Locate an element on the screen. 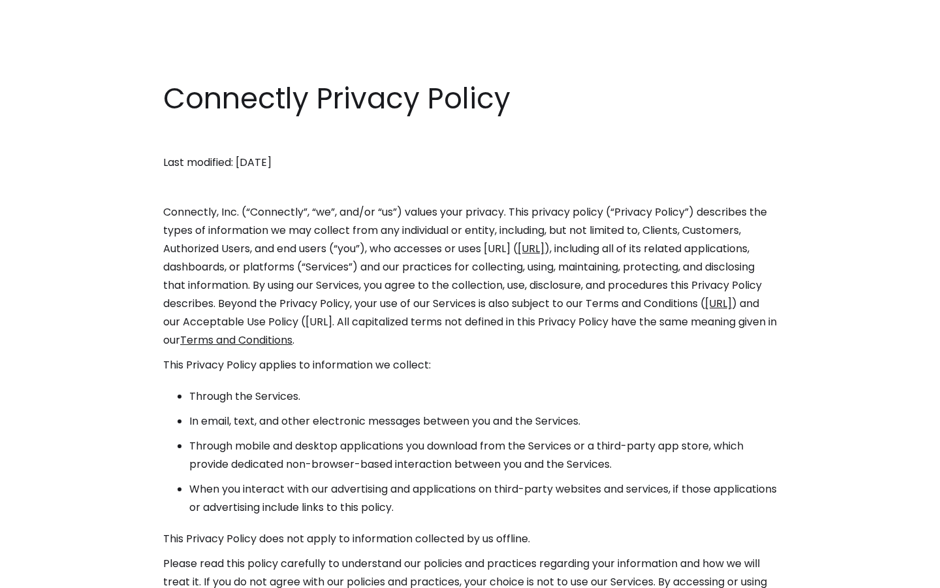 The width and height of the screenshot is (940, 588). p: Connectly, Inc. (“Connectly”, “we”, and/or “us”) values your privacy. This privacy policy (“Priva... is located at coordinates (470, 276).